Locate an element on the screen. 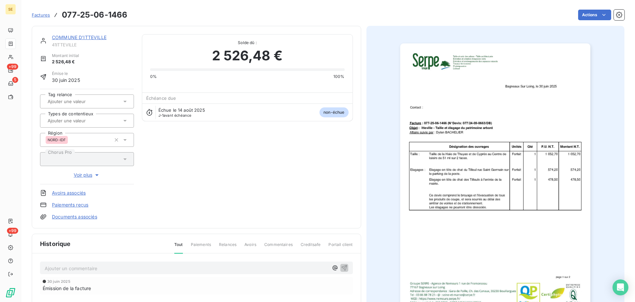 This screenshot has width=635, height=302. span: Émise le is located at coordinates (66, 73).